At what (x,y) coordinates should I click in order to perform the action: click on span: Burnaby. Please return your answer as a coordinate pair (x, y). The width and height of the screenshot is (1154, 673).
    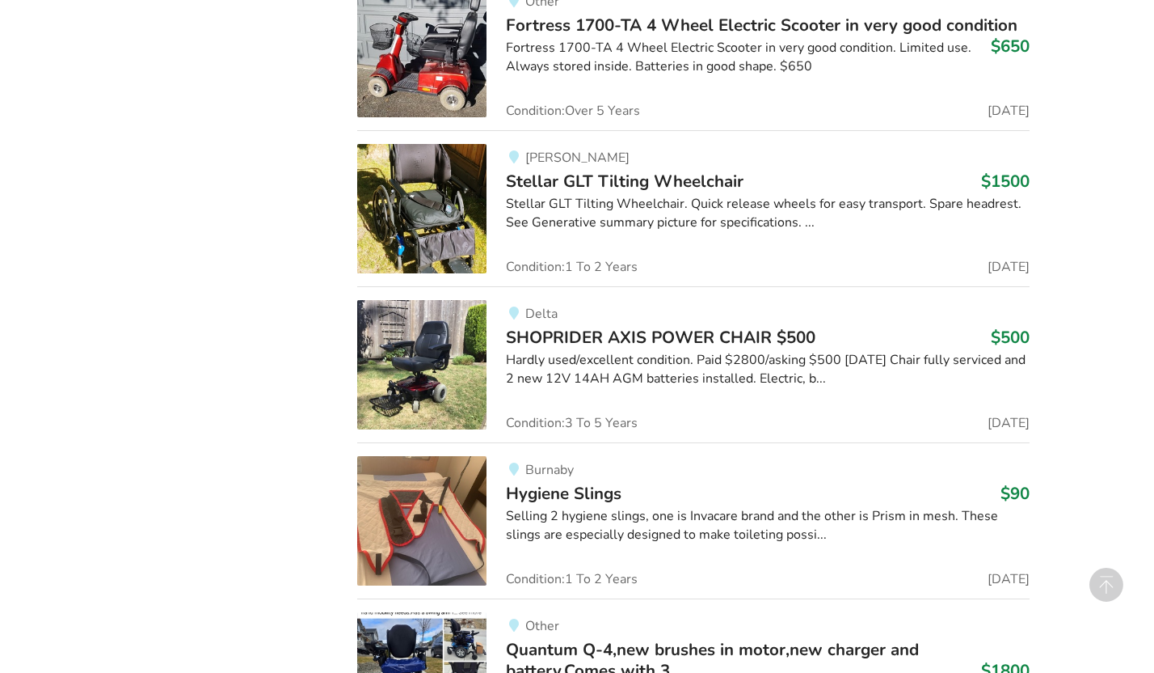
    Looking at the image, I should click on (550, 470).